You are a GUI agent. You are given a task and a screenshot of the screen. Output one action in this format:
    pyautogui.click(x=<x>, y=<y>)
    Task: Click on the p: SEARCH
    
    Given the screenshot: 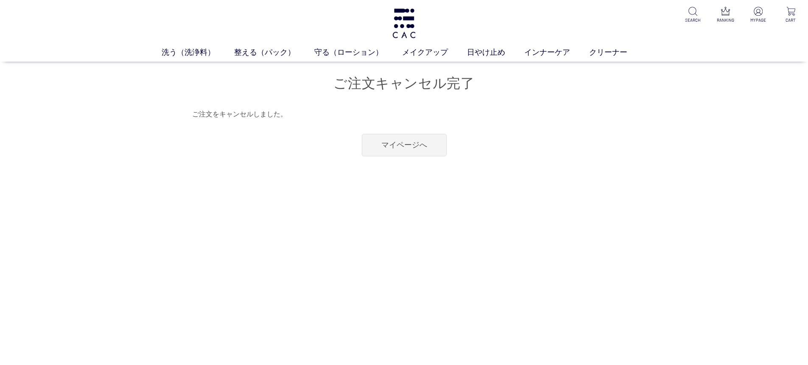 What is the action you would take?
    pyautogui.click(x=693, y=20)
    